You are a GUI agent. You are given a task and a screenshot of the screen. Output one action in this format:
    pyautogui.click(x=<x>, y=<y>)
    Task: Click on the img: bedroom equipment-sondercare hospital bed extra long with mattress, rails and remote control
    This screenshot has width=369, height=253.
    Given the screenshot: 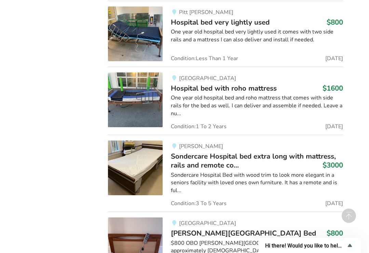 What is the action you would take?
    pyautogui.click(x=135, y=168)
    